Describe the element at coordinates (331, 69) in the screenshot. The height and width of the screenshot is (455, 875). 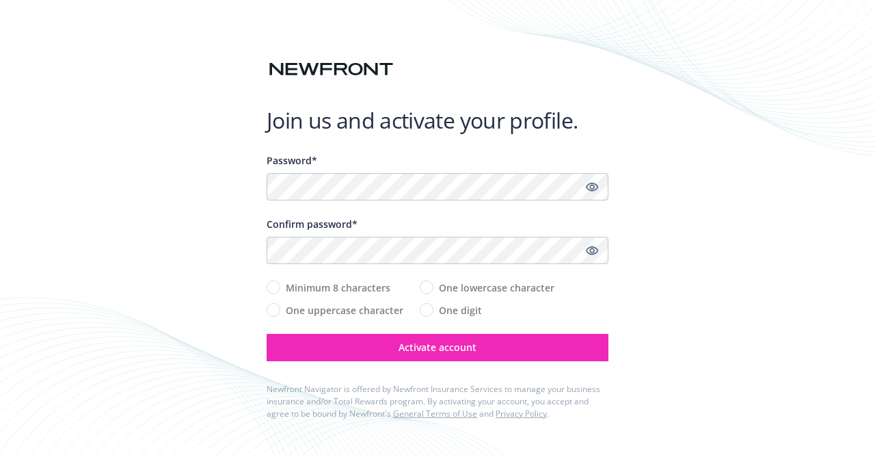
I see `img: Newfront logo` at that location.